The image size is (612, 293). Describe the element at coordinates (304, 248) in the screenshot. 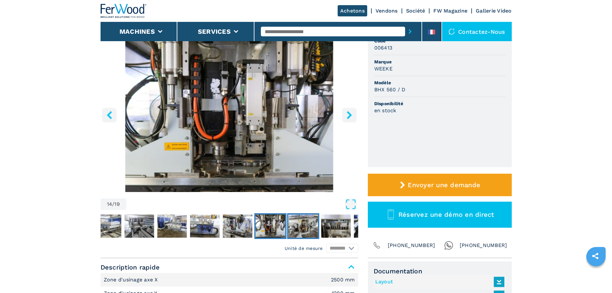

I see `em: Unité de mesure` at that location.